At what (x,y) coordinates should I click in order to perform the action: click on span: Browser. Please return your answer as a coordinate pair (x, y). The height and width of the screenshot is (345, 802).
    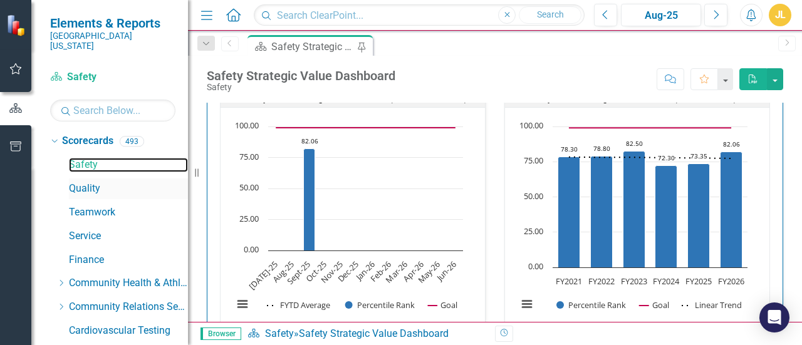
    Looking at the image, I should click on (221, 334).